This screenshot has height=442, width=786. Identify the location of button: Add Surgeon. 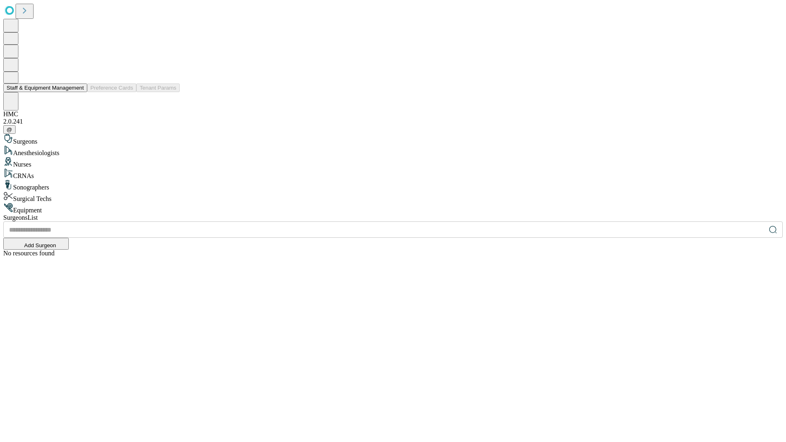
(36, 244).